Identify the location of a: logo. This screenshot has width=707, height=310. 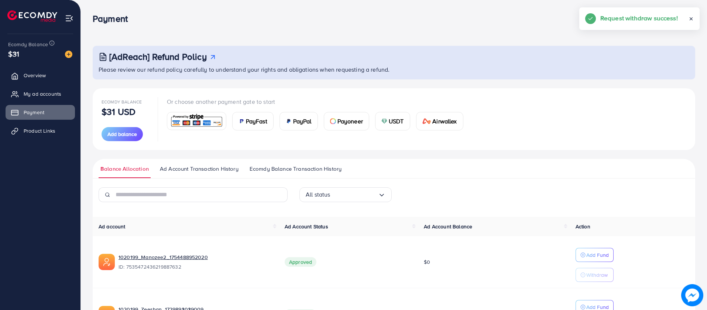
(32, 16).